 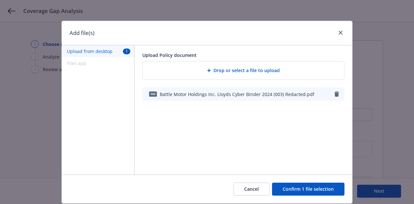 What do you see at coordinates (126, 51) in the screenshot?
I see `span: 1` at bounding box center [126, 51].